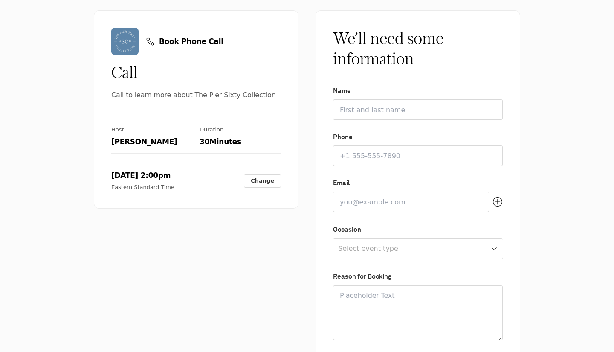 Image resolution: width=614 pixels, height=352 pixels. What do you see at coordinates (196, 72) in the screenshot?
I see `div: Call` at bounding box center [196, 72].